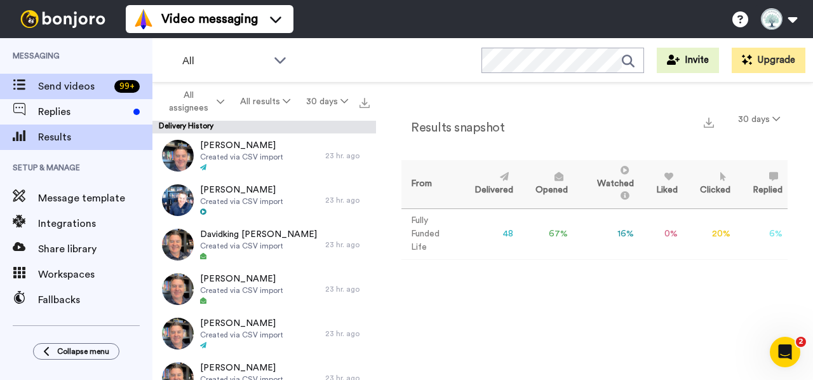  Describe the element at coordinates (453, 128) in the screenshot. I see `h2: Results snapshot` at that location.